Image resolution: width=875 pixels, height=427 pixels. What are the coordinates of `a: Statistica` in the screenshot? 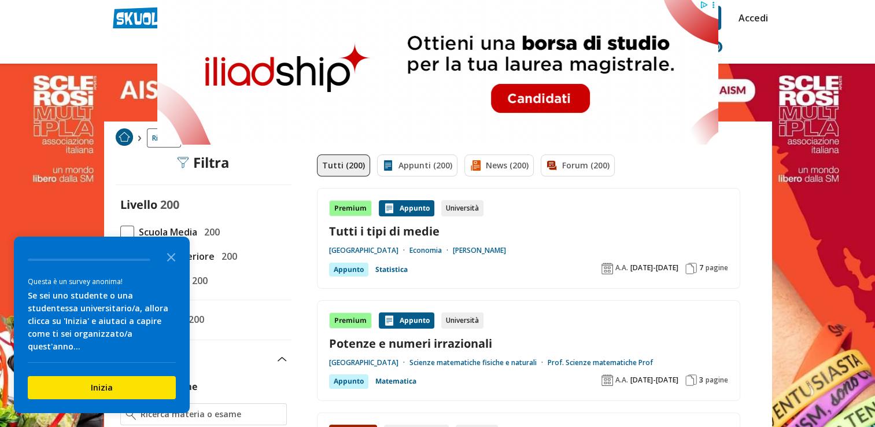 It's located at (392, 270).